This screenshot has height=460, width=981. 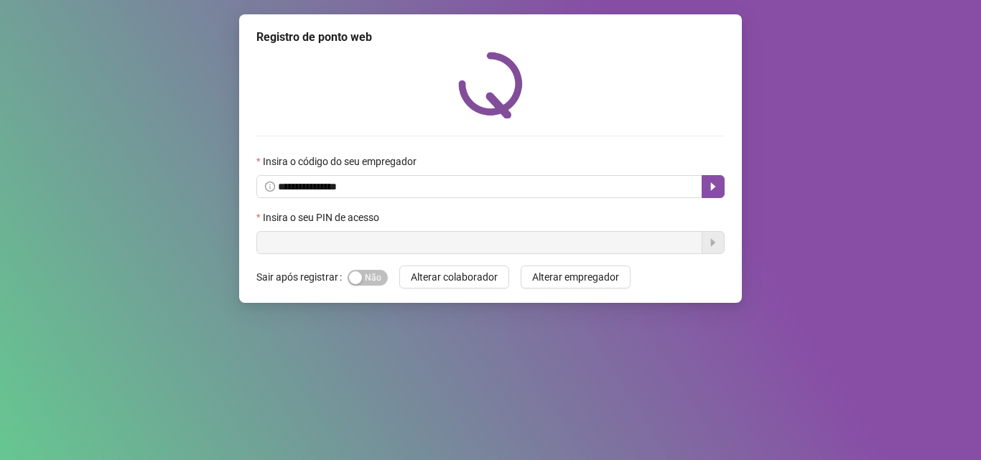 What do you see at coordinates (323, 218) in the screenshot?
I see `label: Insira o seu PIN de acesso` at bounding box center [323, 218].